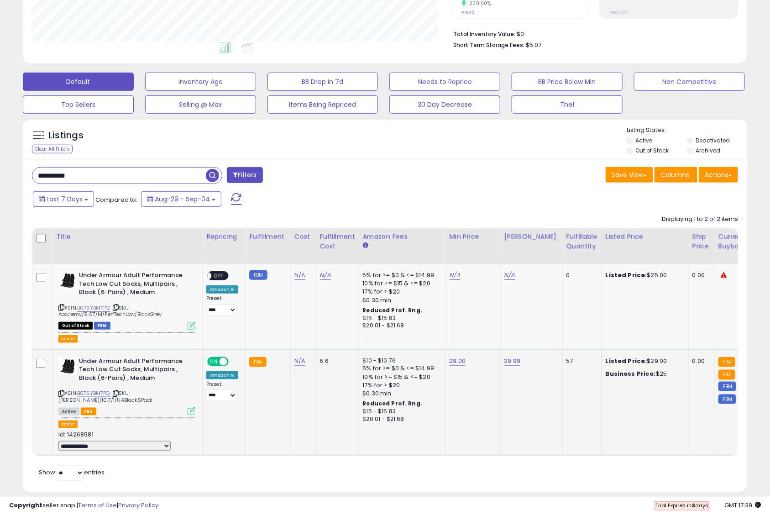 Image resolution: width=770 pixels, height=515 pixels. What do you see at coordinates (581, 275) in the screenshot?
I see `div: 0` at bounding box center [581, 275].